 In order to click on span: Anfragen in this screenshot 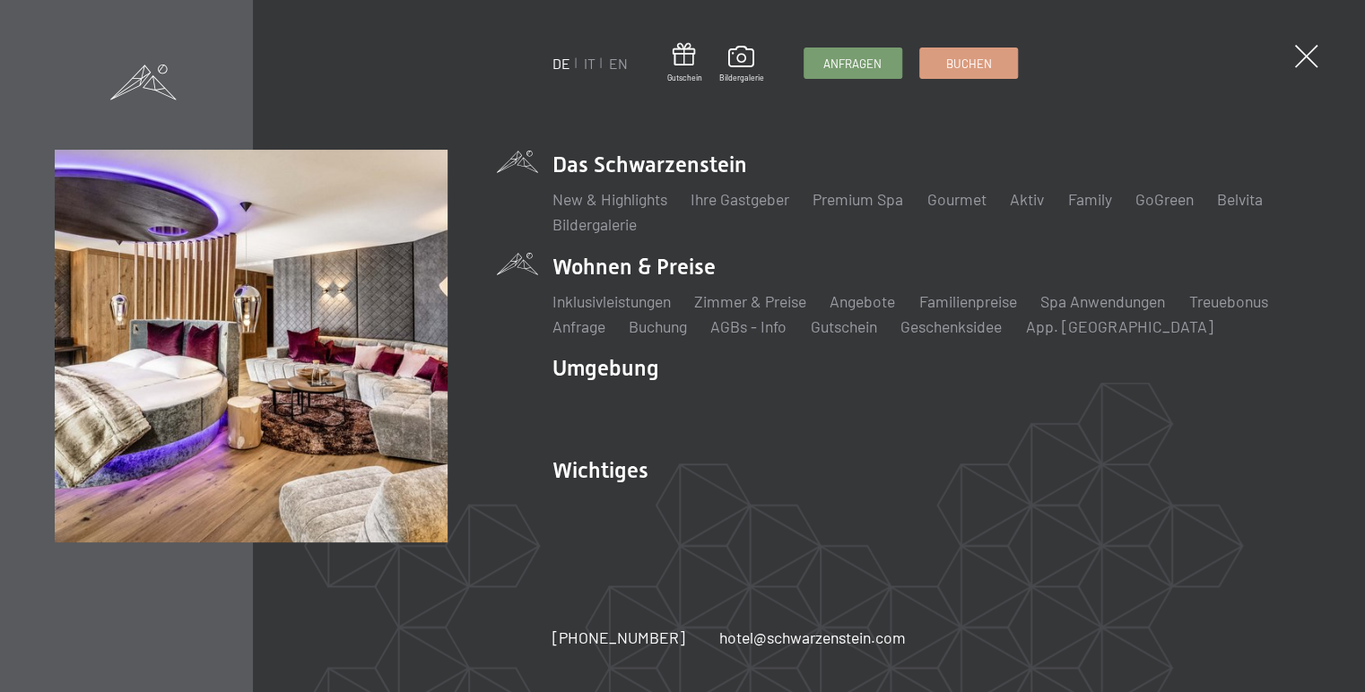, I will do `click(852, 64)`.